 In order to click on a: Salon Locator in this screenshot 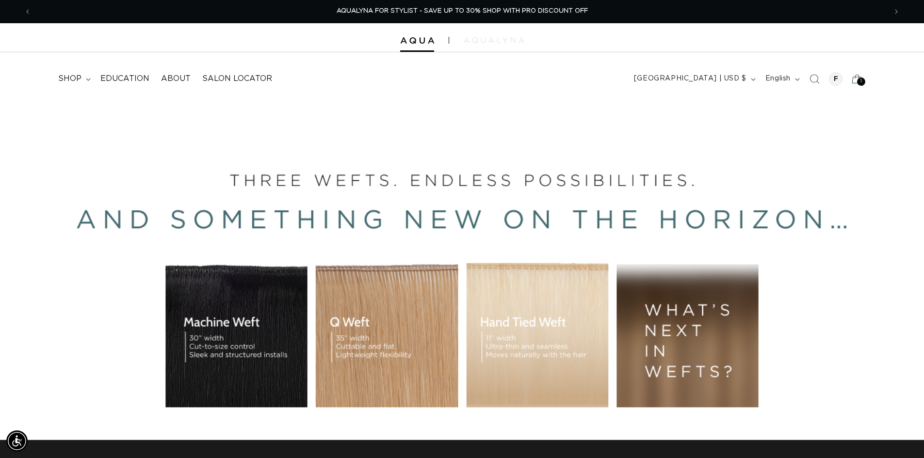, I will do `click(237, 79)`.